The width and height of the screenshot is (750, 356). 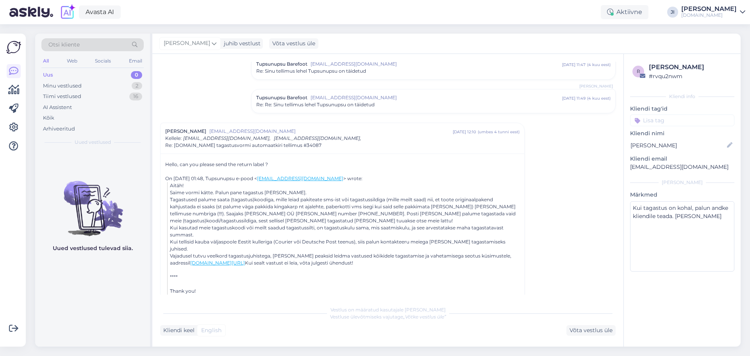 What do you see at coordinates (177, 330) in the screenshot?
I see `div: Kliendi keel` at bounding box center [177, 330].